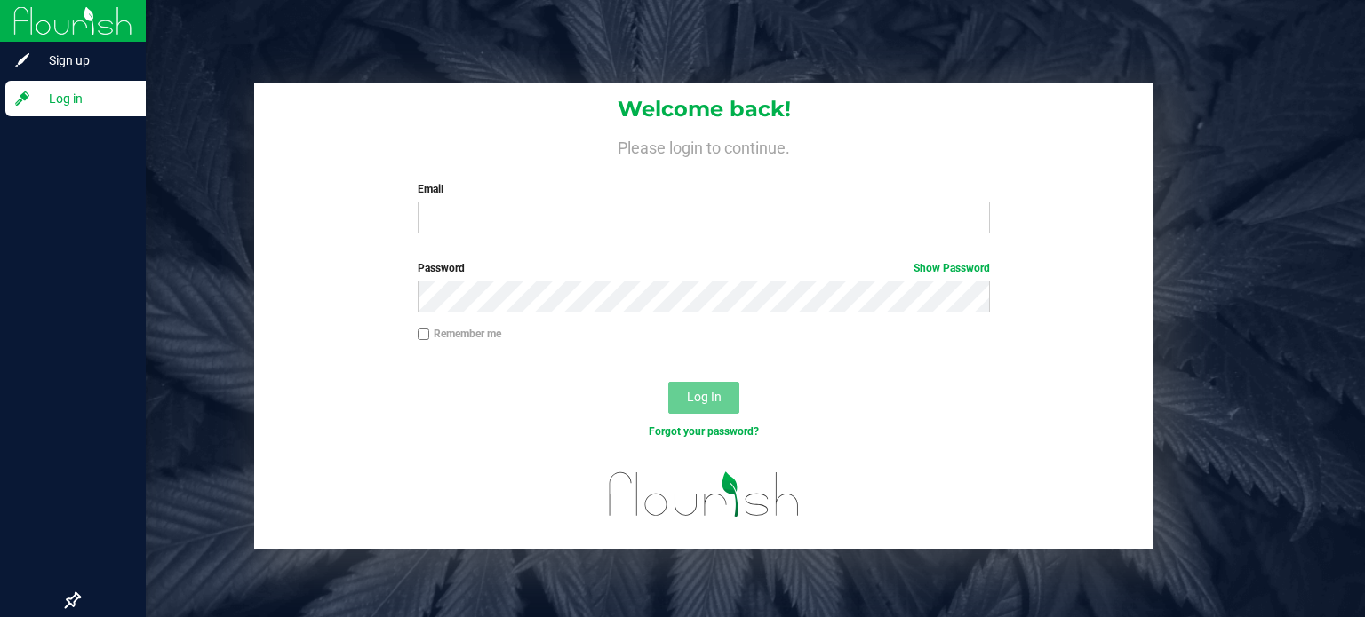 This screenshot has width=1365, height=617. What do you see at coordinates (84, 99) in the screenshot?
I see `span: Log in` at bounding box center [84, 99].